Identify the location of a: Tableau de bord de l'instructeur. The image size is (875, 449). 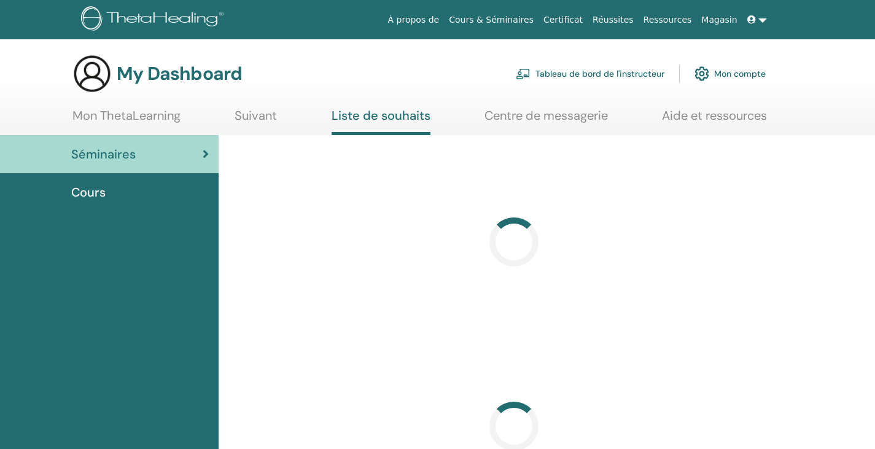
(590, 74).